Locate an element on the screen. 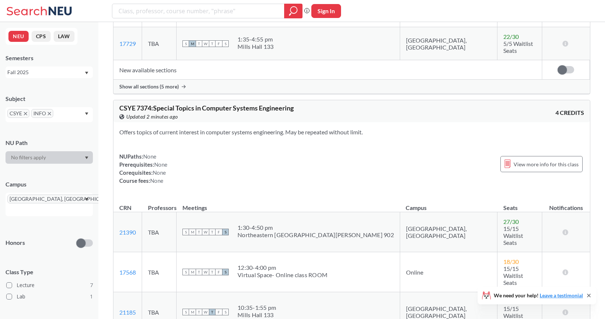 This screenshot has height=319, width=605. span: CSYE 7374 : Special Topics in Computer Systems Engineering is located at coordinates (206, 108).